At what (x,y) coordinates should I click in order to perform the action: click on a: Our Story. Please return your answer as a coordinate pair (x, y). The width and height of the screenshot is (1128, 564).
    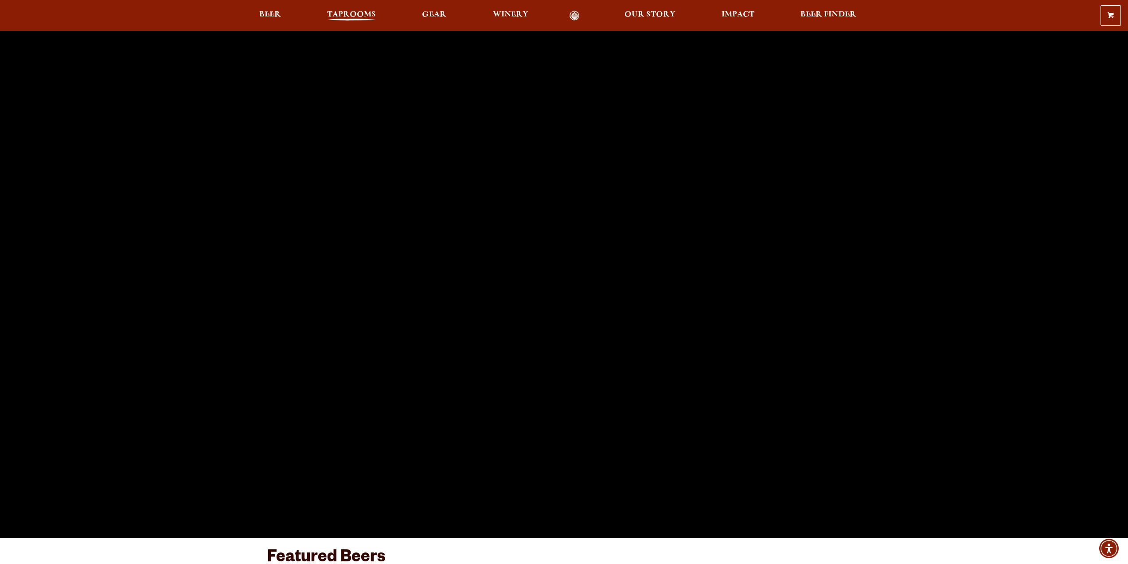
    Looking at the image, I should click on (650, 16).